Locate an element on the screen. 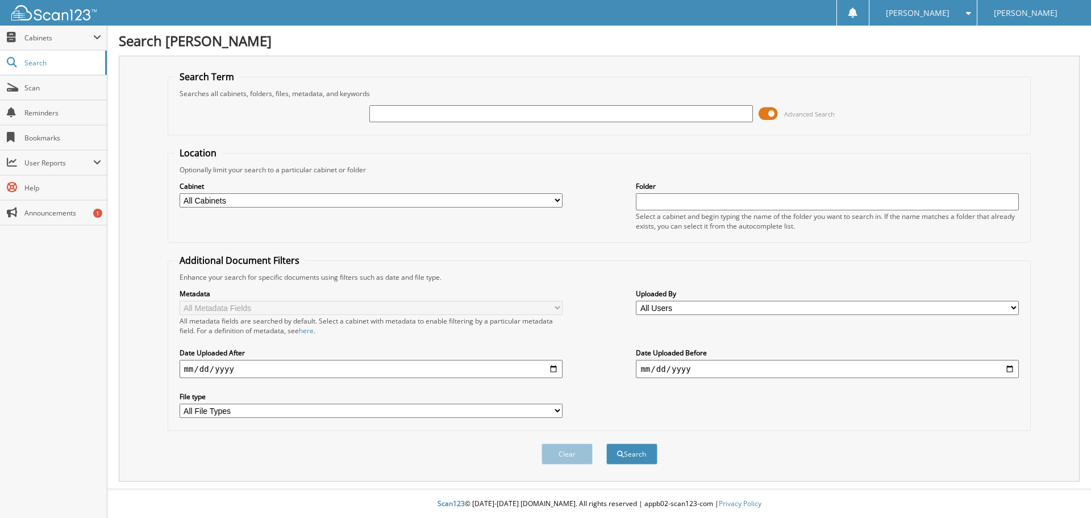 The height and width of the screenshot is (518, 1091). span: Bookmarks is located at coordinates (63, 138).